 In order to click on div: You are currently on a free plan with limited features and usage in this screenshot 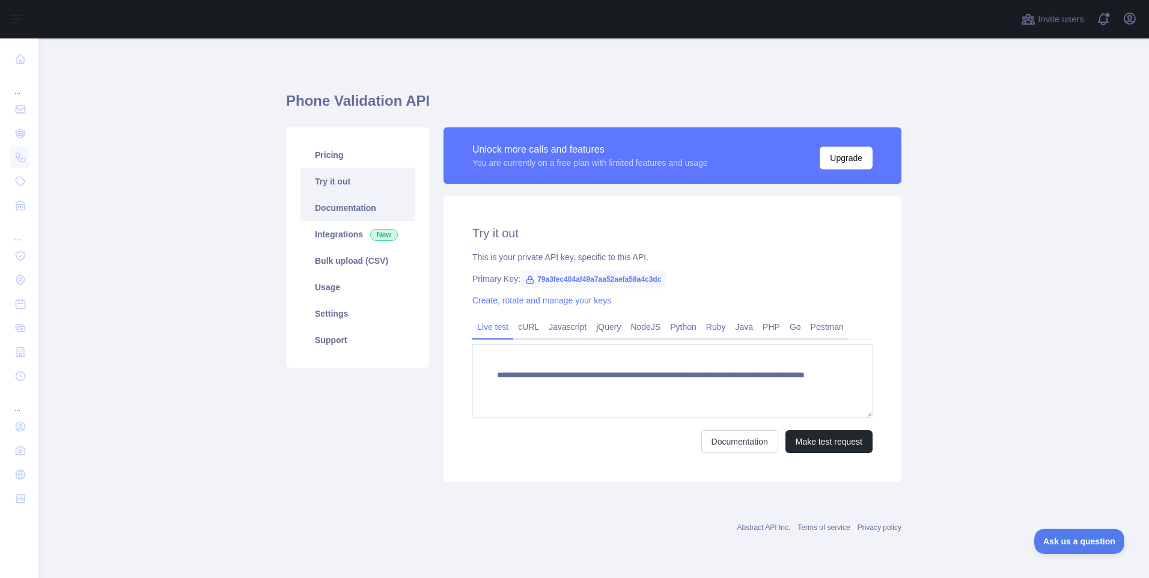, I will do `click(590, 163)`.